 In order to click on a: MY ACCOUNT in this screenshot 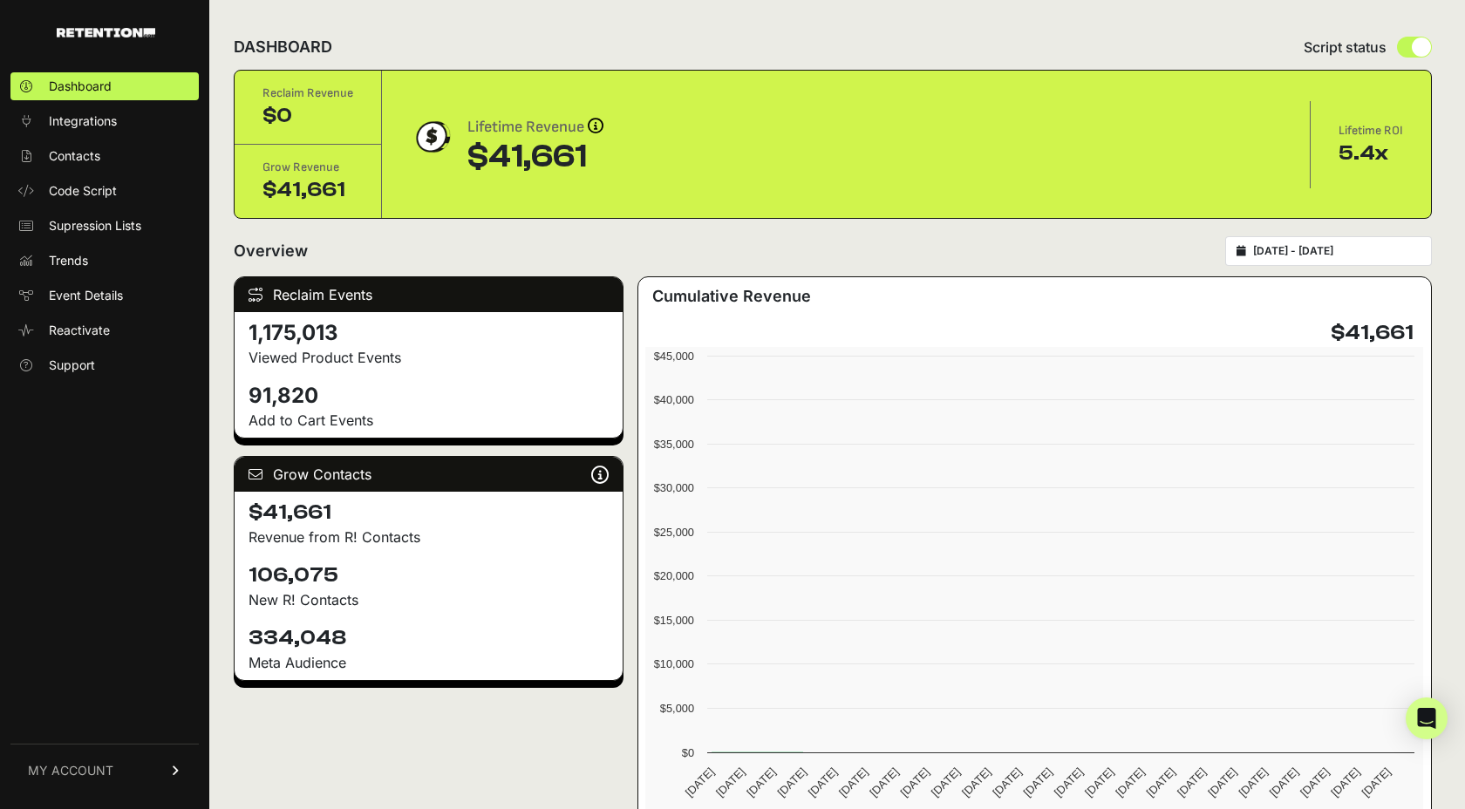, I will do `click(105, 770)`.